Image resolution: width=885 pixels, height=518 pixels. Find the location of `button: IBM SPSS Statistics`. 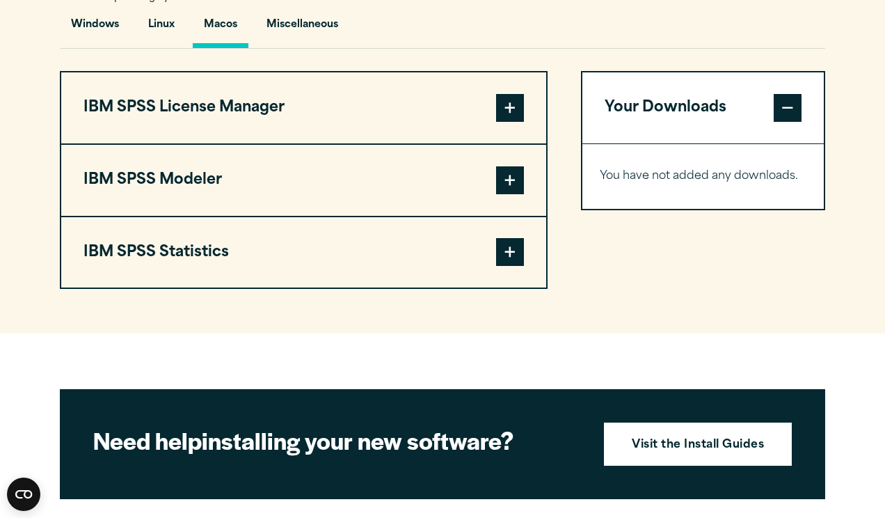

button: IBM SPSS Statistics is located at coordinates (303, 253).